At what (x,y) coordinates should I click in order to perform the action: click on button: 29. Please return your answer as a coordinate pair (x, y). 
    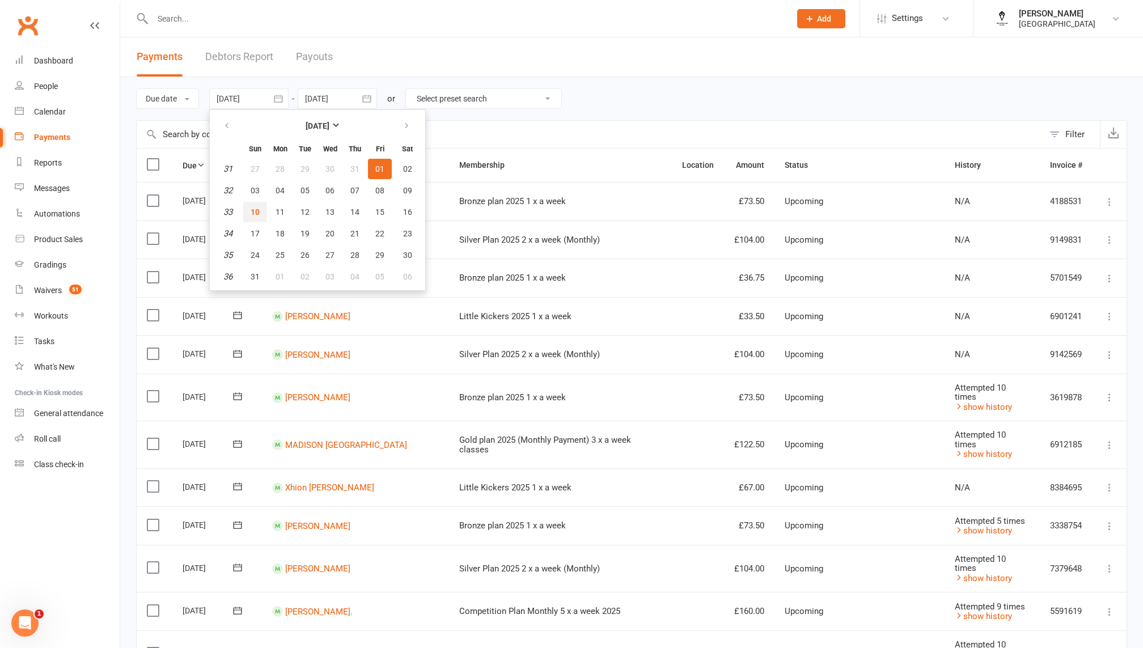
    Looking at the image, I should click on (305, 169).